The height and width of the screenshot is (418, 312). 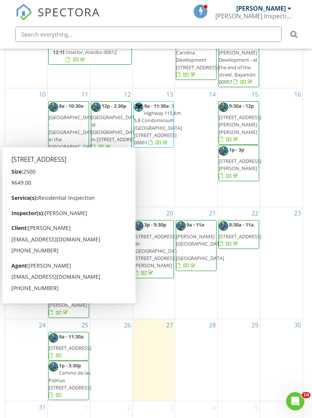 I want to click on a: Go to August 15, 2025, so click(x=255, y=94).